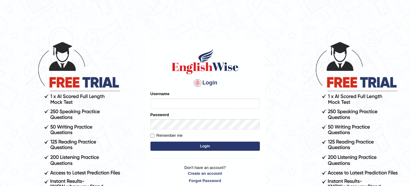 The width and height of the screenshot is (410, 186). What do you see at coordinates (167, 136) in the screenshot?
I see `label: Remember me` at bounding box center [167, 136].